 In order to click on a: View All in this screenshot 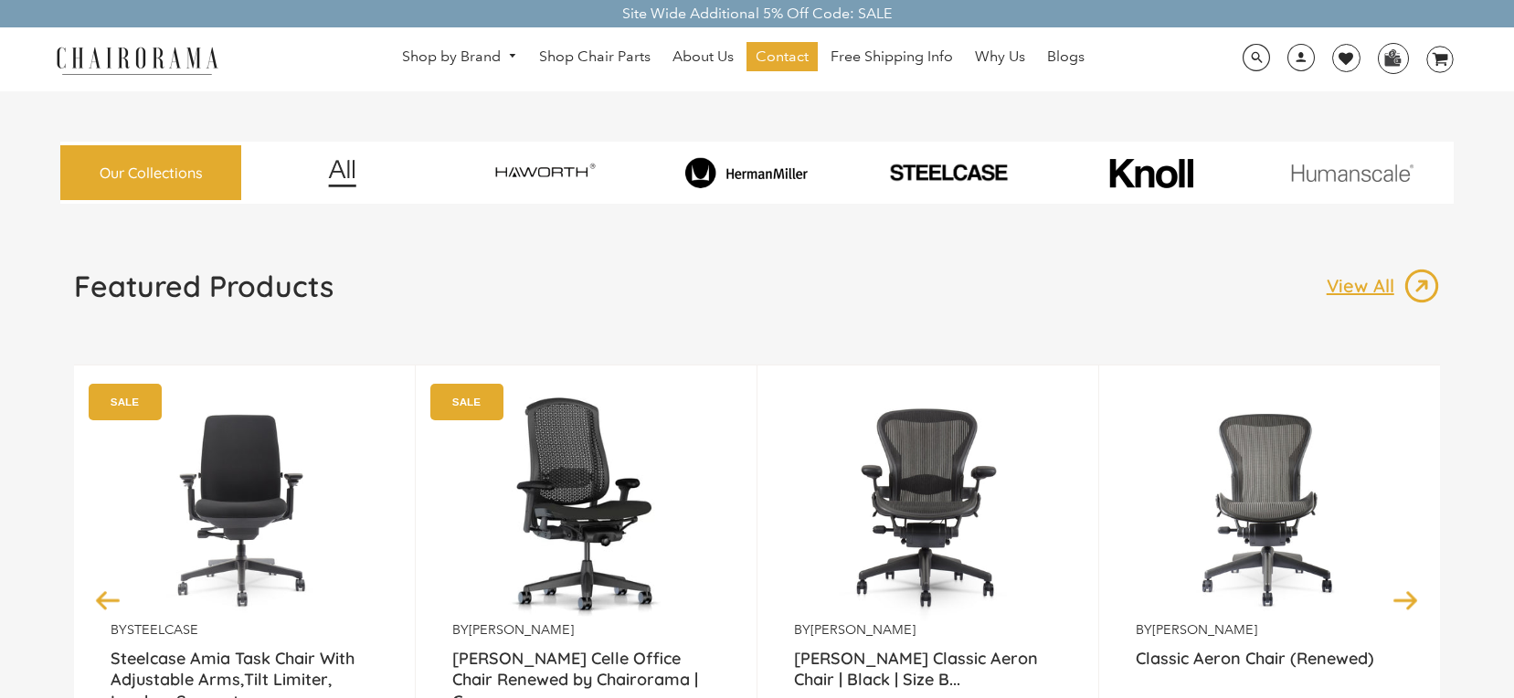, I will do `click(1384, 286)`.